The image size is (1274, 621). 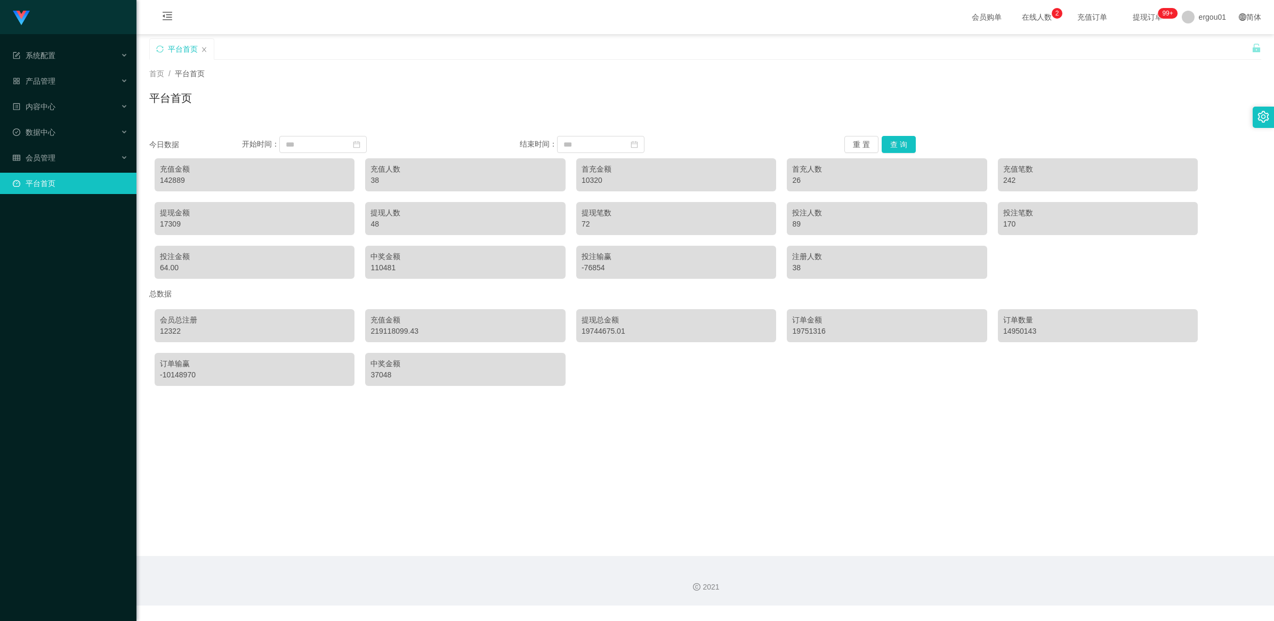 What do you see at coordinates (261, 144) in the screenshot?
I see `span: 开始时间：` at bounding box center [261, 144].